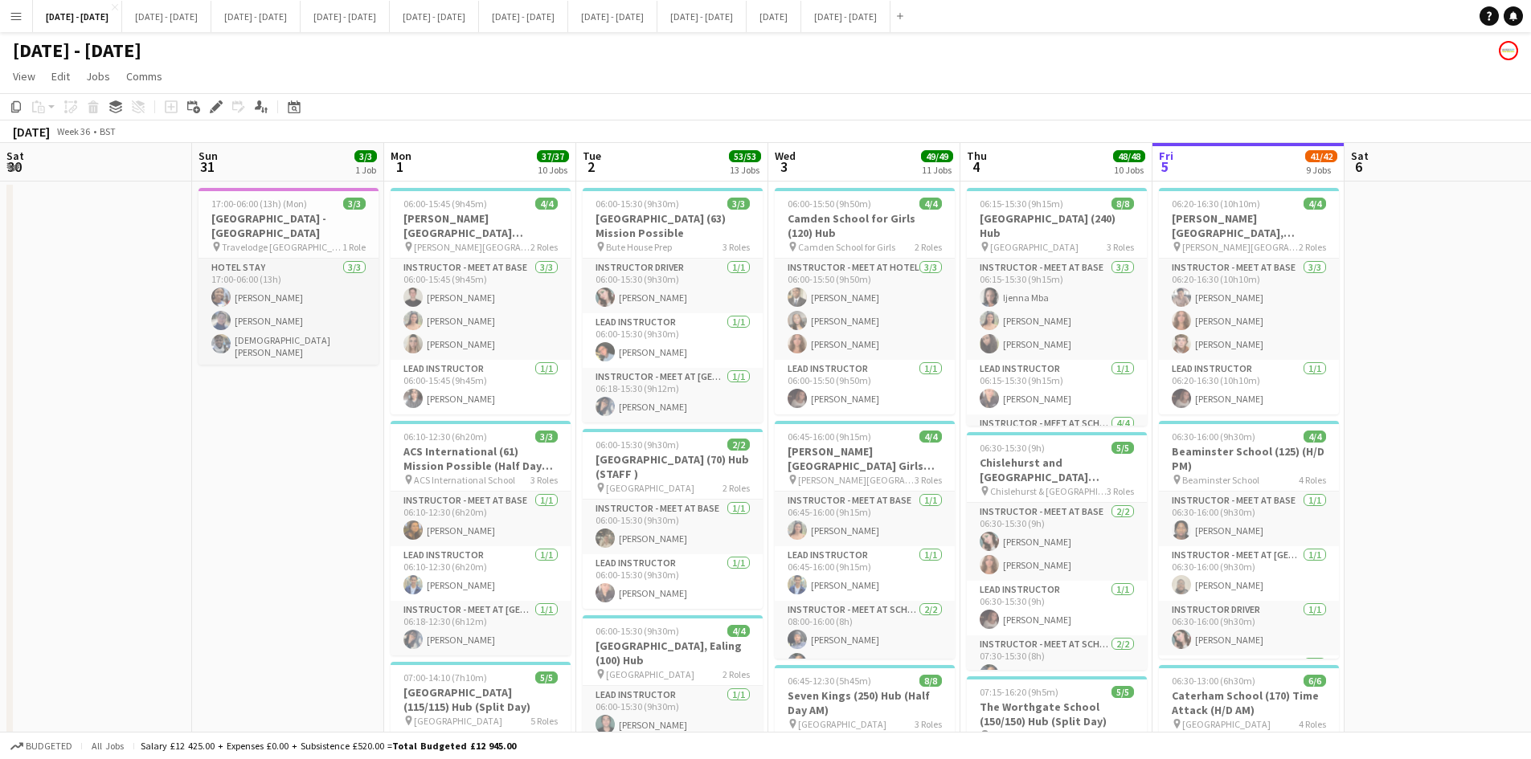 The height and width of the screenshot is (759, 1531). Describe the element at coordinates (464, 480) in the screenshot. I see `span: ACS International School` at that location.